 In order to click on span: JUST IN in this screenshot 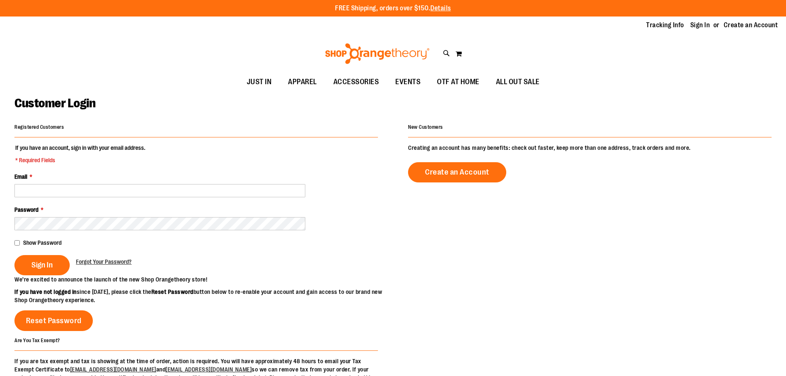, I will do `click(259, 82)`.